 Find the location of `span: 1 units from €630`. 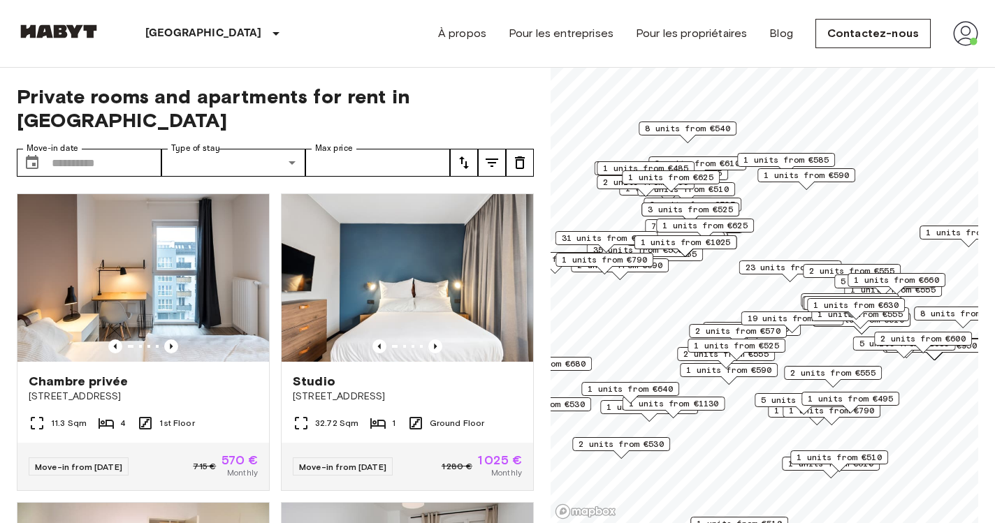

span: 1 units from €630 is located at coordinates (856, 305).